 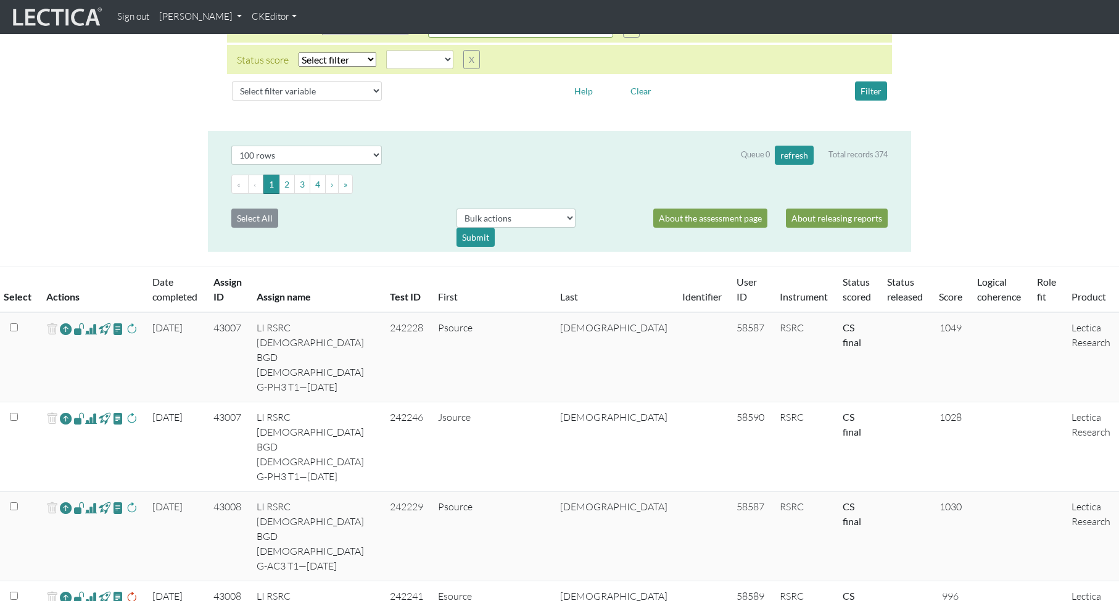 I want to click on a: Role fit, so click(x=1046, y=289).